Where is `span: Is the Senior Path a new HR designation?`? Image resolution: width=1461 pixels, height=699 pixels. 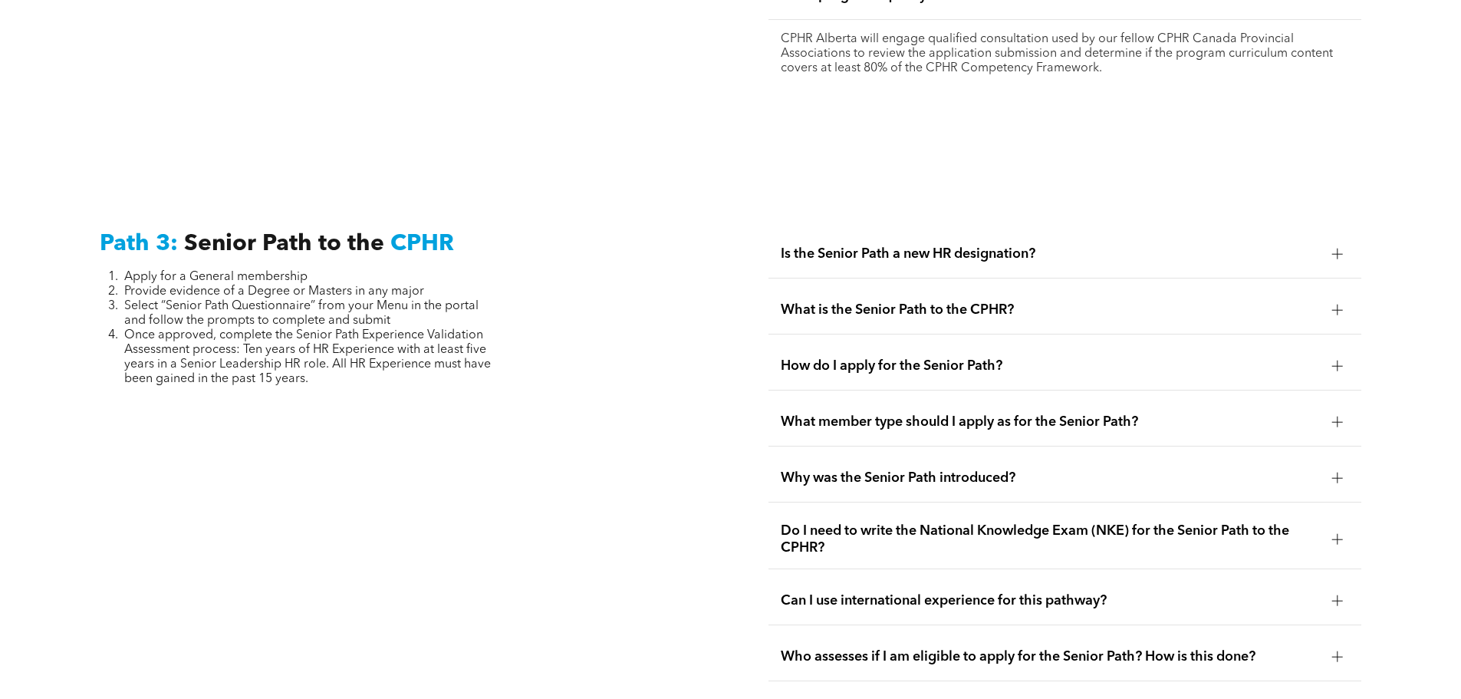 span: Is the Senior Path a new HR designation? is located at coordinates (1050, 254).